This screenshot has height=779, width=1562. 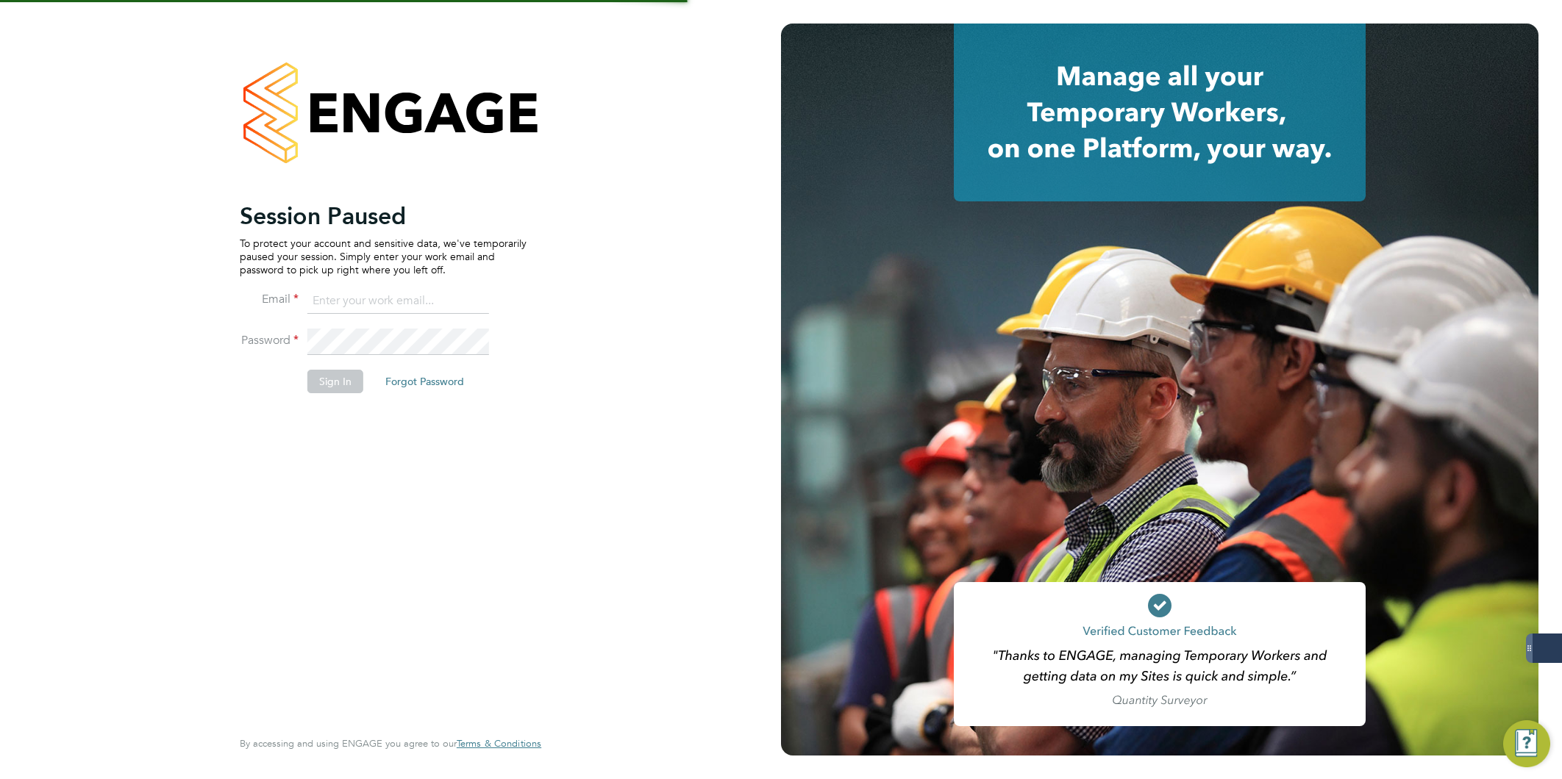 What do you see at coordinates (499, 744) in the screenshot?
I see `a: Terms & Conditions` at bounding box center [499, 744].